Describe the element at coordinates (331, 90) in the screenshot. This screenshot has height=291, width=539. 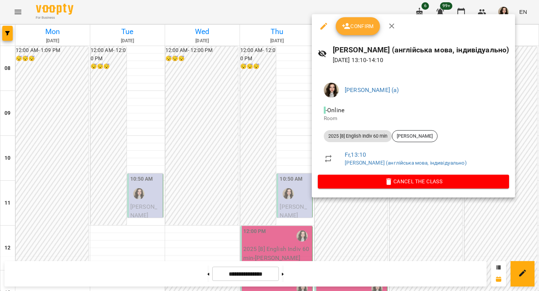
I see `img: ebd0ea8fb81319dcbaacf11cd4698c16.JPG` at that location.